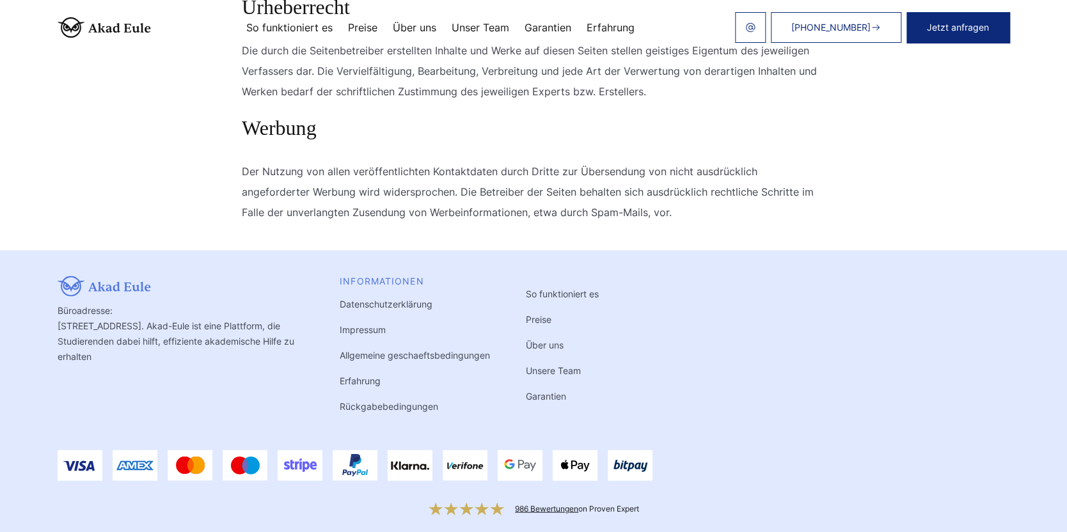  Describe the element at coordinates (414, 281) in the screenshot. I see `div: INFORMATIONEN` at that location.